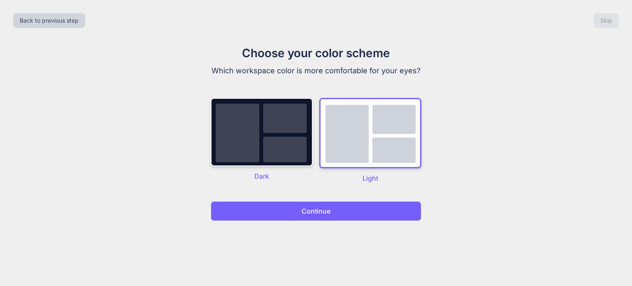 This screenshot has height=286, width=632. I want to click on button: Skip, so click(606, 21).